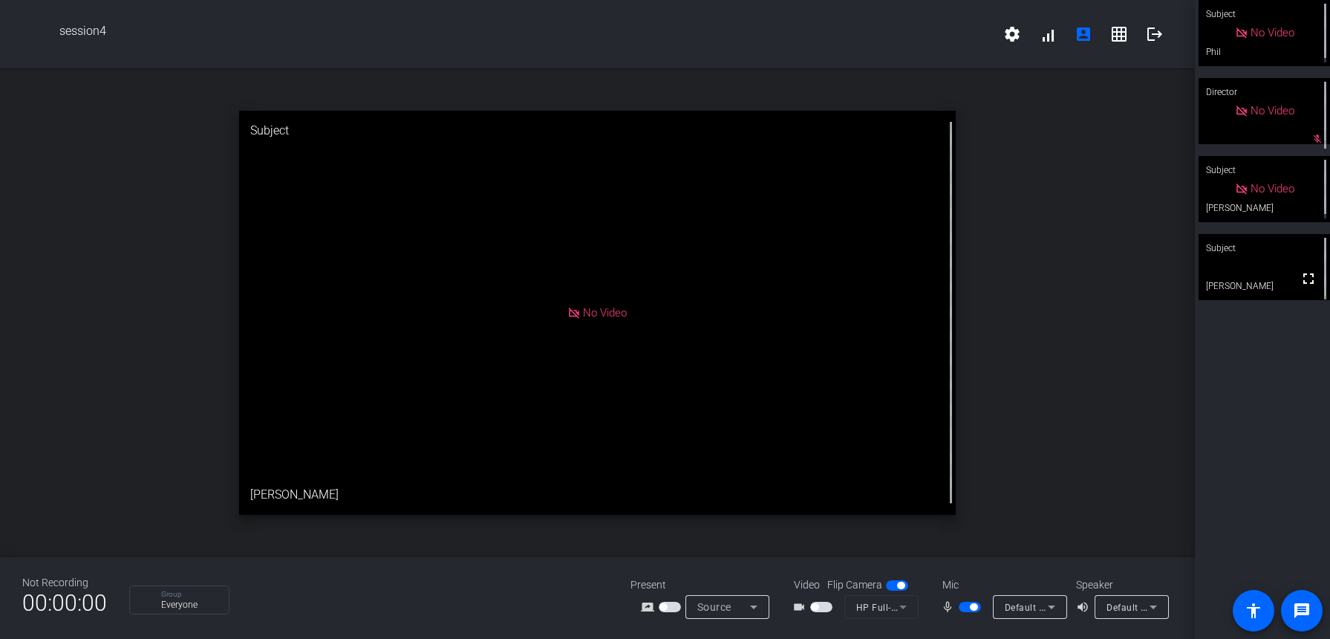  Describe the element at coordinates (855, 584) in the screenshot. I see `span: Flip Camera` at that location.